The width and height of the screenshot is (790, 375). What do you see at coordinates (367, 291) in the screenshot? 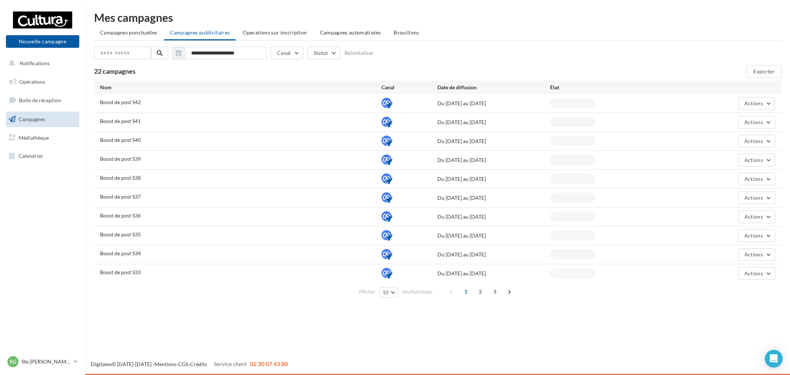
I see `span: Afficher` at bounding box center [367, 291].